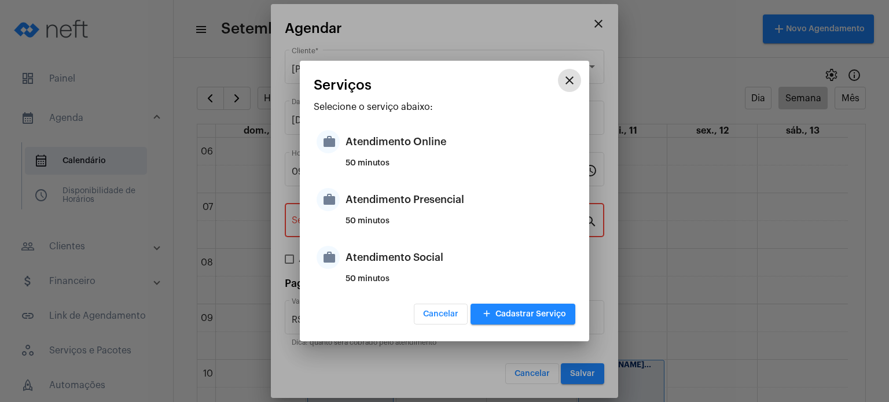 This screenshot has height=402, width=889. I want to click on div: Atendimento Presencial, so click(459, 200).